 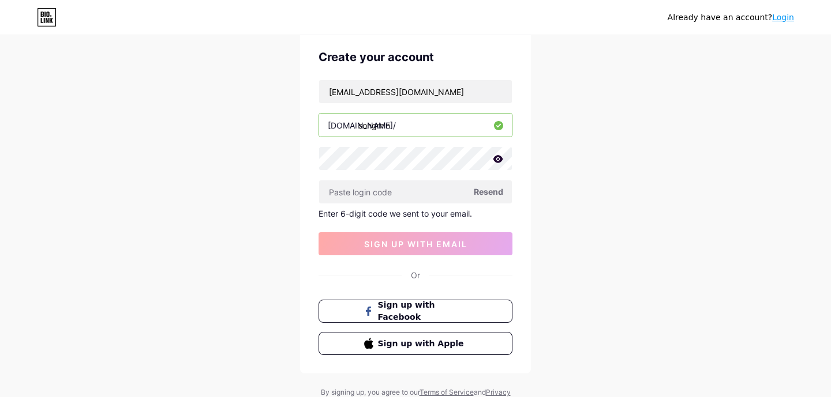 I want to click on div: Create your account, so click(x=415, y=57).